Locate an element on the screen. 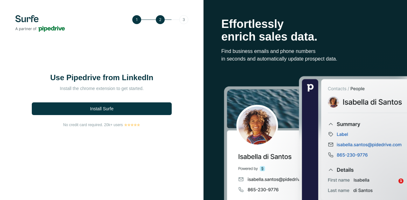  span: 1 is located at coordinates (401, 181).